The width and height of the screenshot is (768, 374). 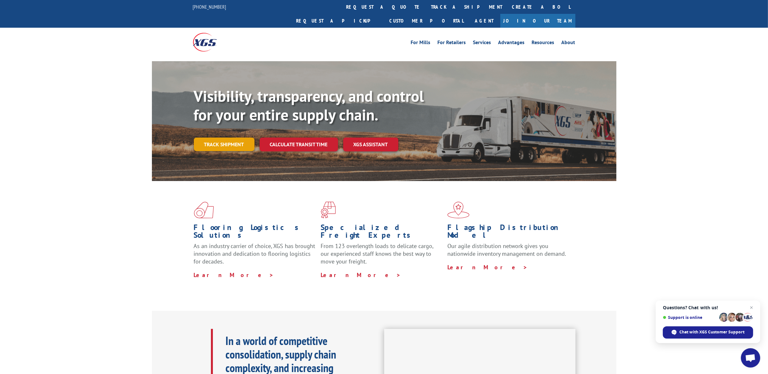 I want to click on div: Open chat, so click(x=750, y=358).